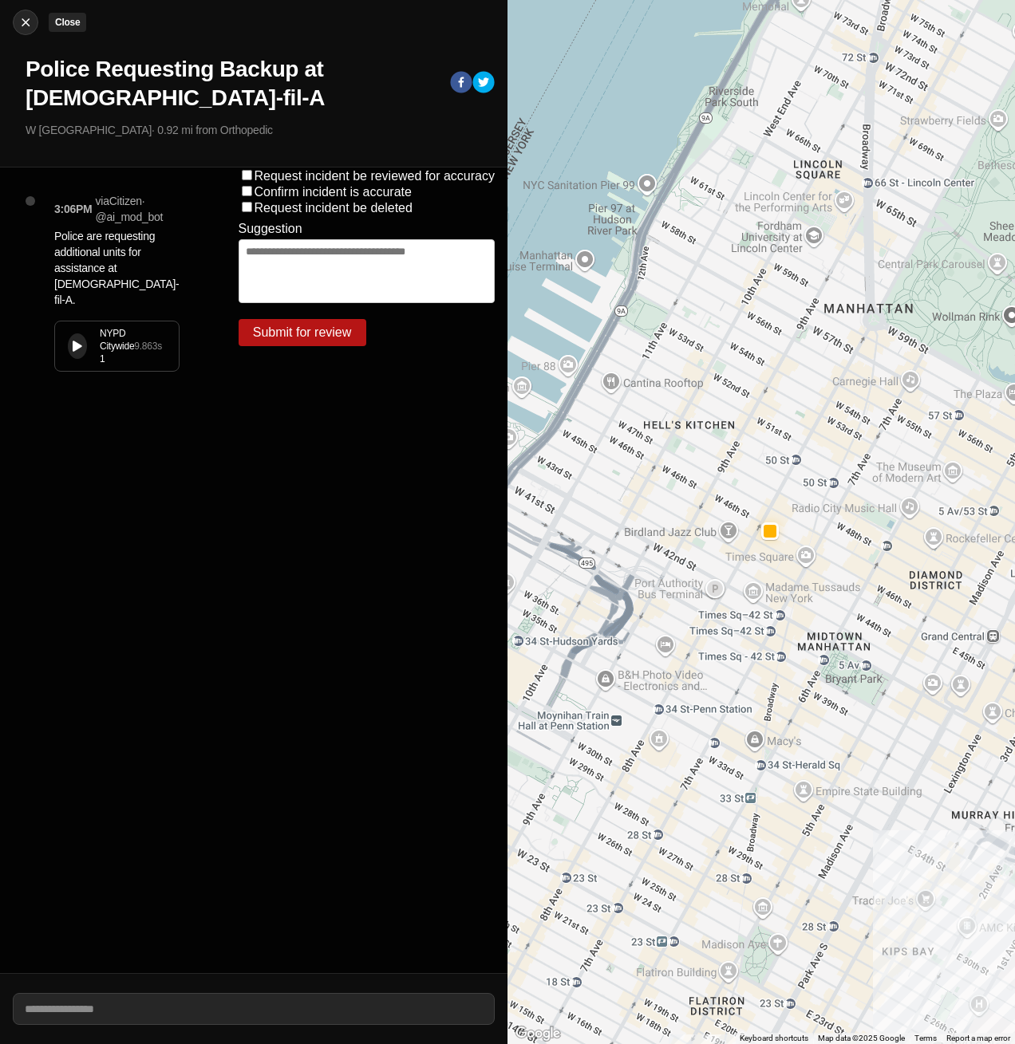 This screenshot has height=1044, width=1015. Describe the element at coordinates (538, 1034) in the screenshot. I see `a: Open this area in Google Maps (opens a new window)` at that location.